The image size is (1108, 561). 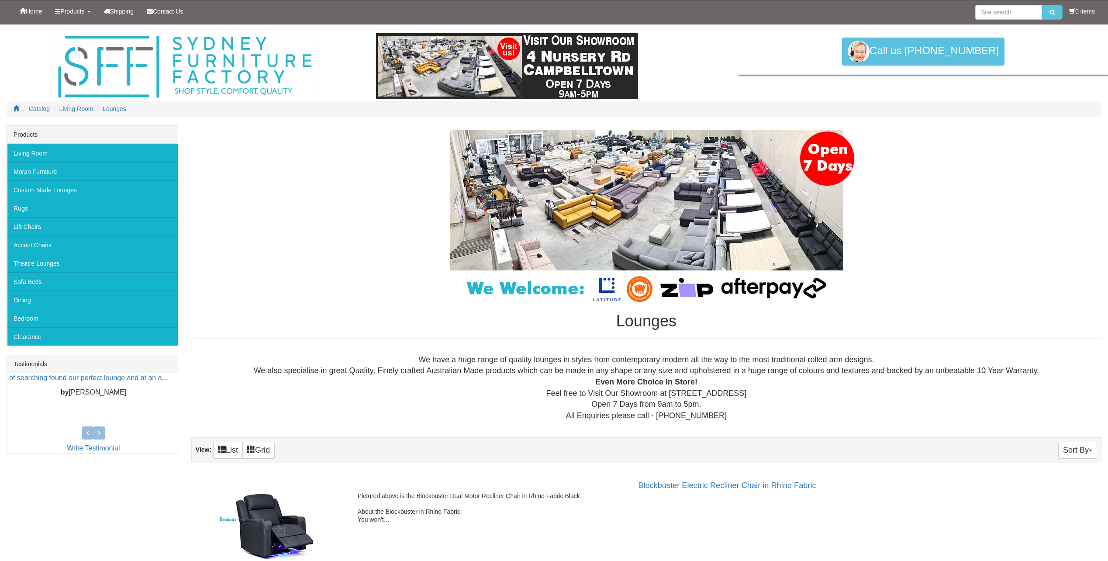 What do you see at coordinates (114, 109) in the screenshot?
I see `span: Lounges` at bounding box center [114, 109].